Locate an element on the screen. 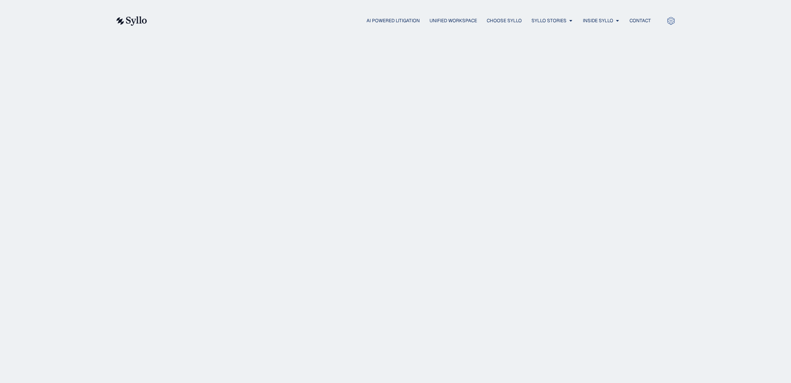 The image size is (791, 383). a: Choose Syllo is located at coordinates (505, 21).